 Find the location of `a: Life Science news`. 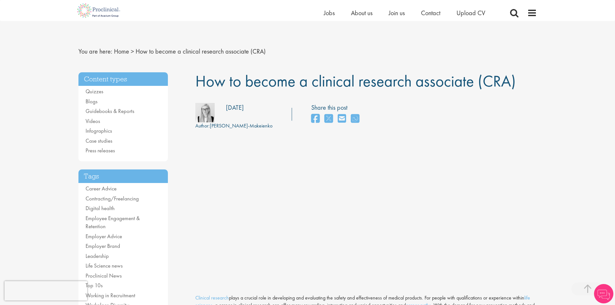

a: Life Science news is located at coordinates (104, 266).